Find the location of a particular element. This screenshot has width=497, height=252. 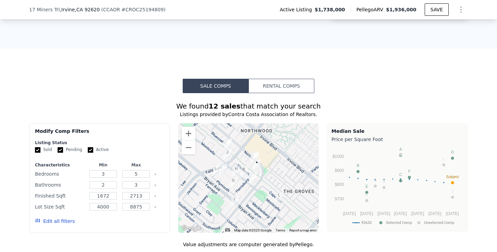

div: 4 E Trenton is located at coordinates (227, 155).